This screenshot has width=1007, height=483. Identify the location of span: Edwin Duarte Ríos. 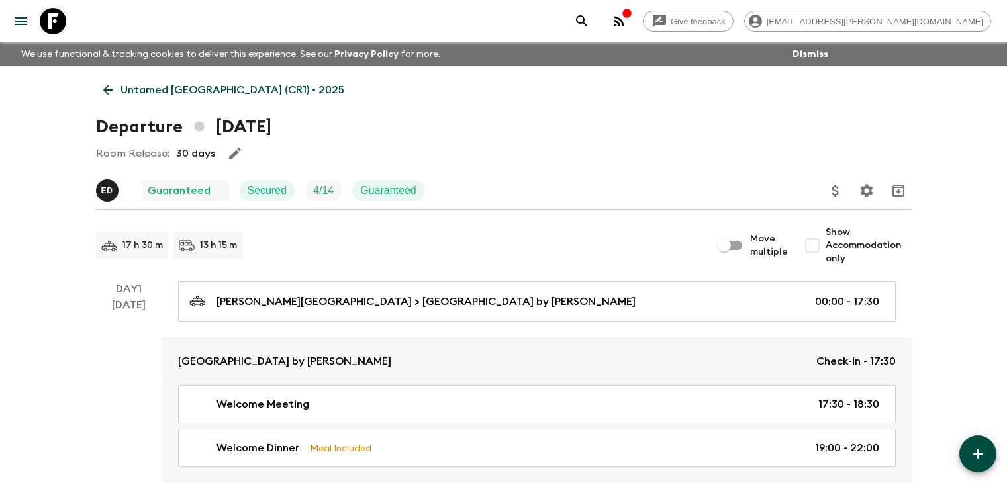
(109, 189).